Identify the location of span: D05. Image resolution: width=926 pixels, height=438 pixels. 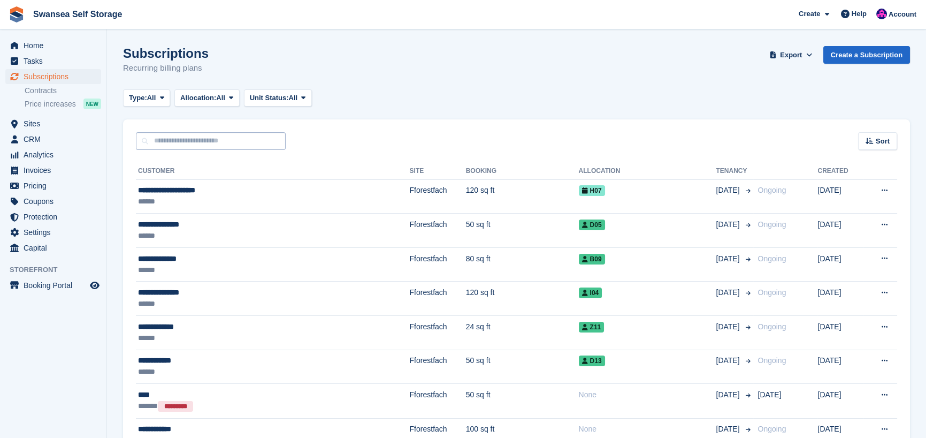
(592, 225).